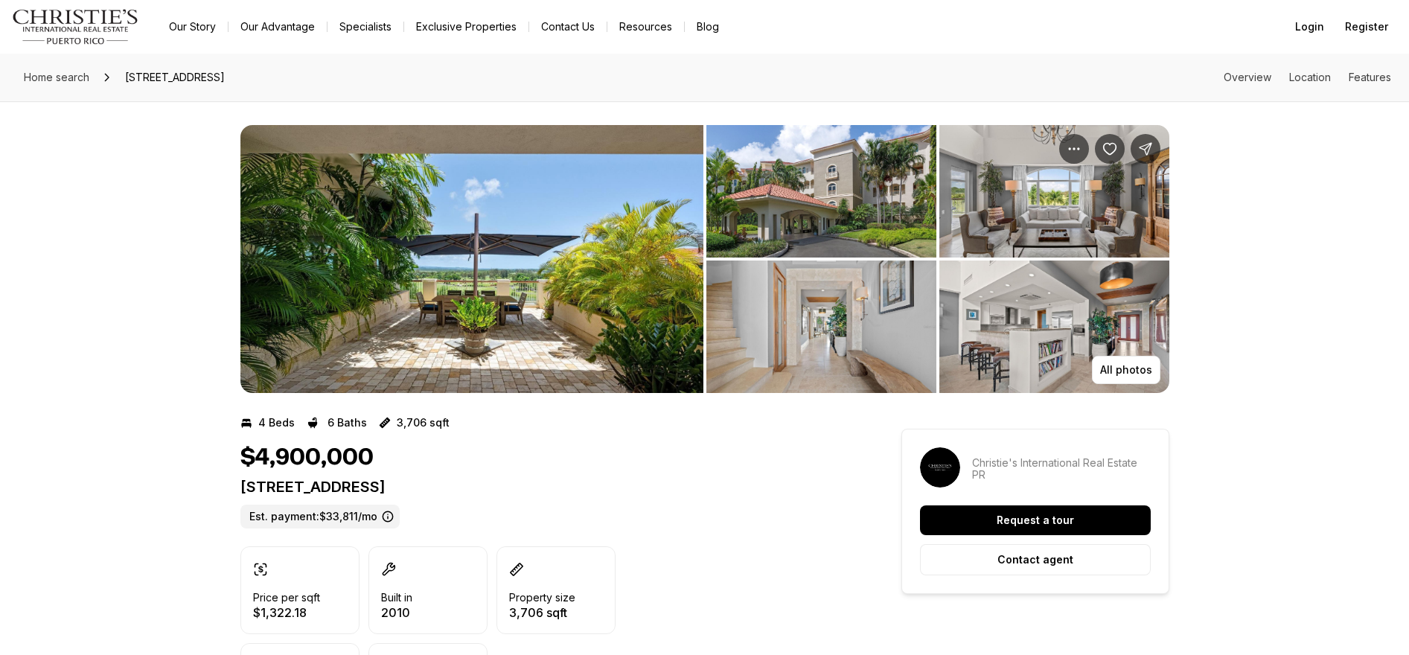 The width and height of the screenshot is (1409, 655). Describe the element at coordinates (287, 613) in the screenshot. I see `p: $1,322.18` at that location.